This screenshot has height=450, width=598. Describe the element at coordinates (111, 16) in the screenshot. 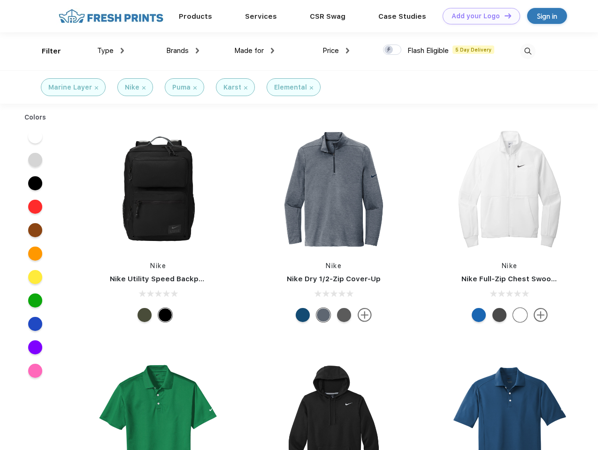

I see `img: fo%20logo%202.webp` at that location.